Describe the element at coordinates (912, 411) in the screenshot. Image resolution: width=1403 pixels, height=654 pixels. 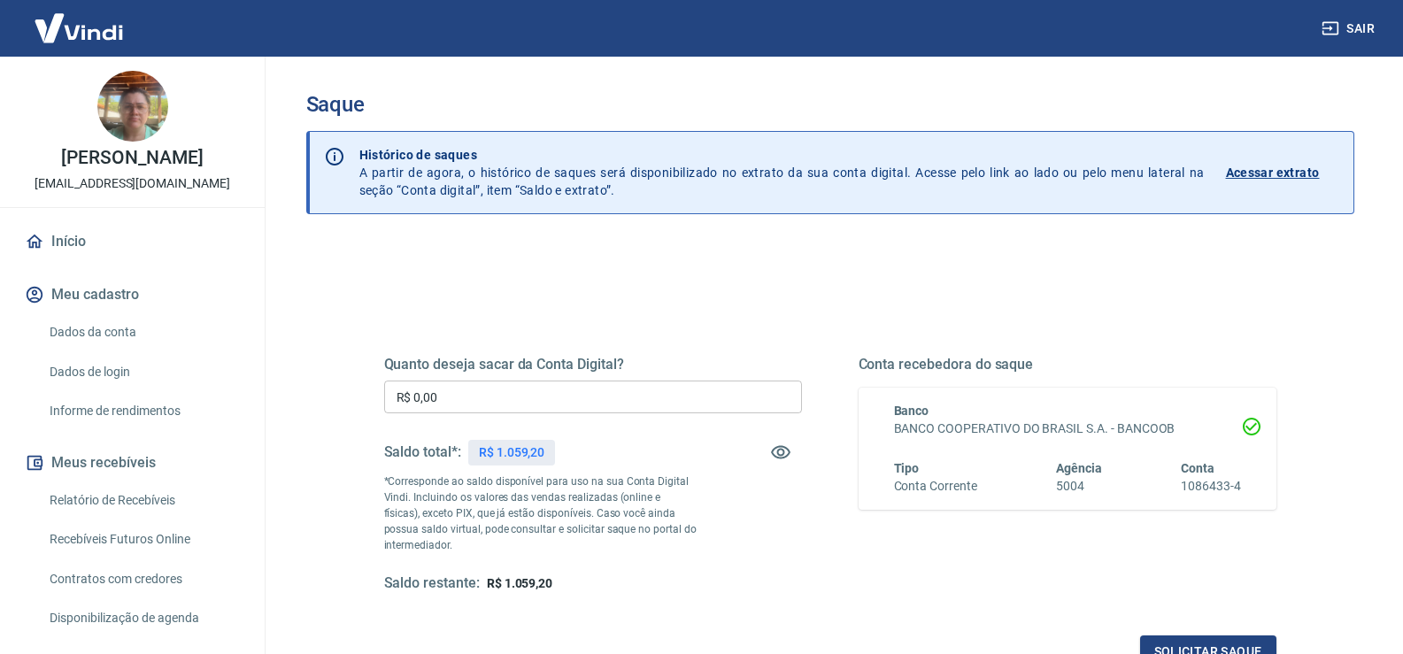
I see `span: Banco` at that location.